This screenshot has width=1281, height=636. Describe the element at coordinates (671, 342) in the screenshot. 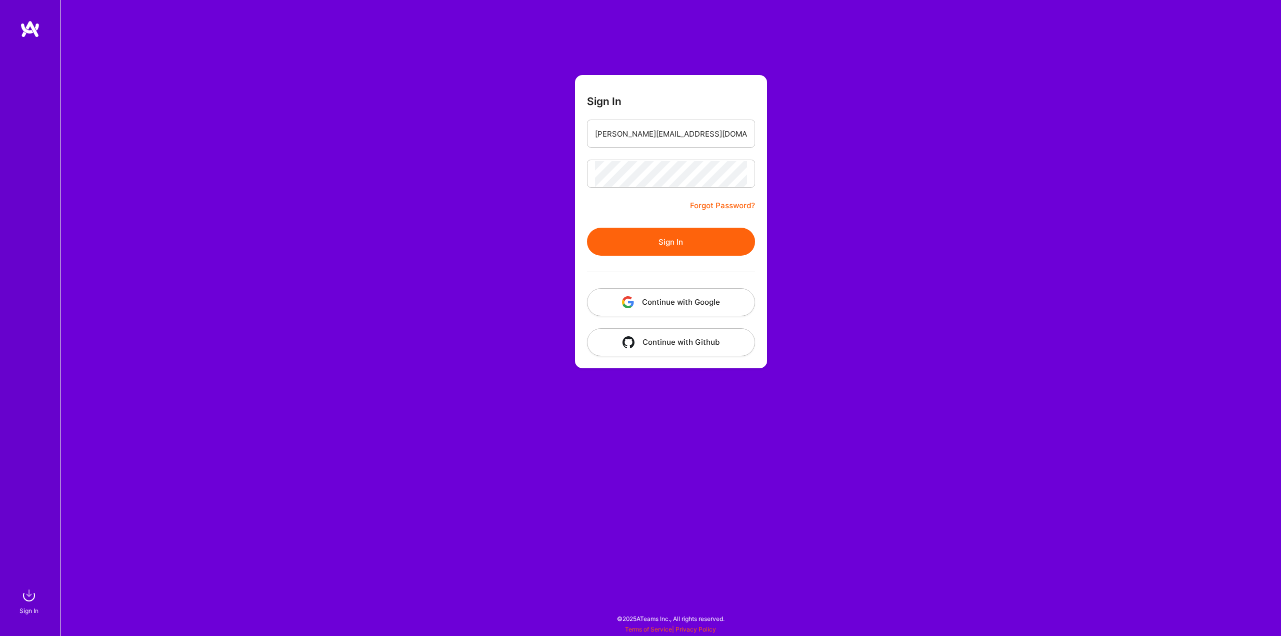

I see `button: Continue with Github` at that location.